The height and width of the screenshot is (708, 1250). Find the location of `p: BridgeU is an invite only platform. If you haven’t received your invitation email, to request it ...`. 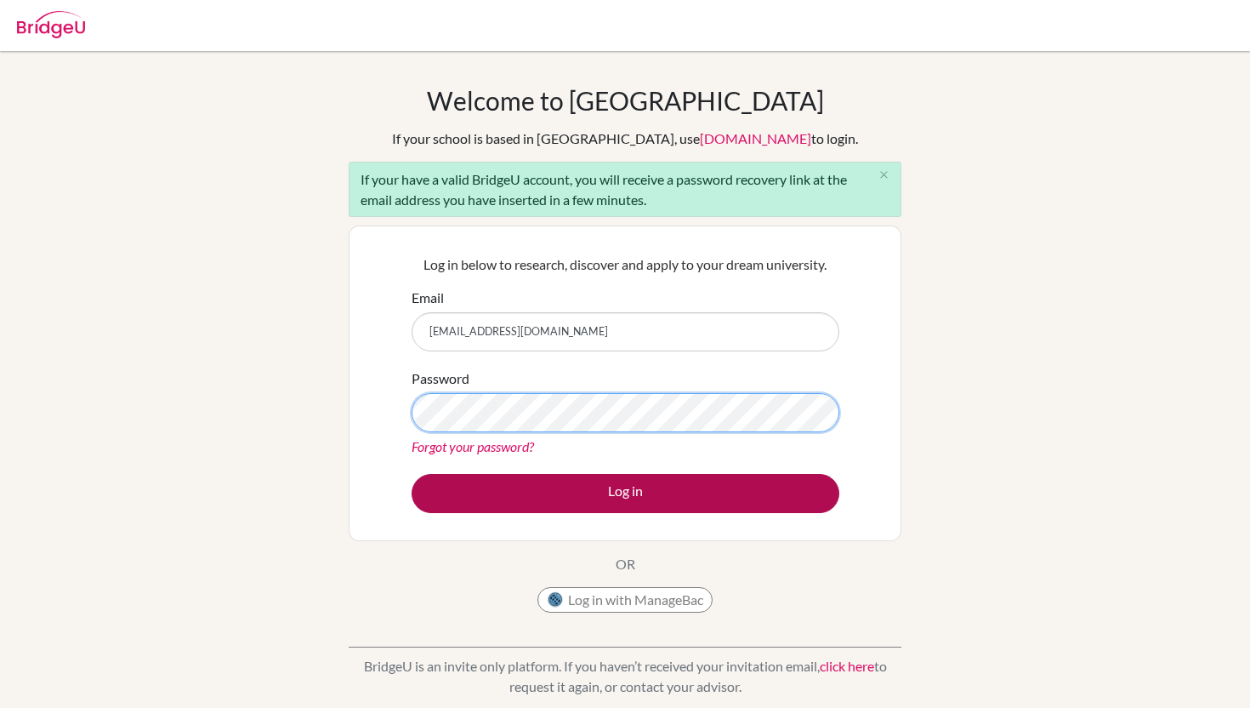

p: BridgeU is an invite only platform. If you haven’t received your invitation email, to request it ... is located at coordinates (625, 676).